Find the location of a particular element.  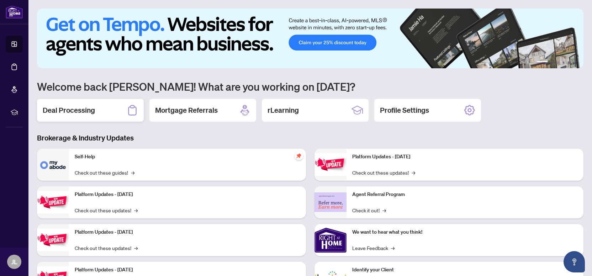

img: logo is located at coordinates (14, 12).